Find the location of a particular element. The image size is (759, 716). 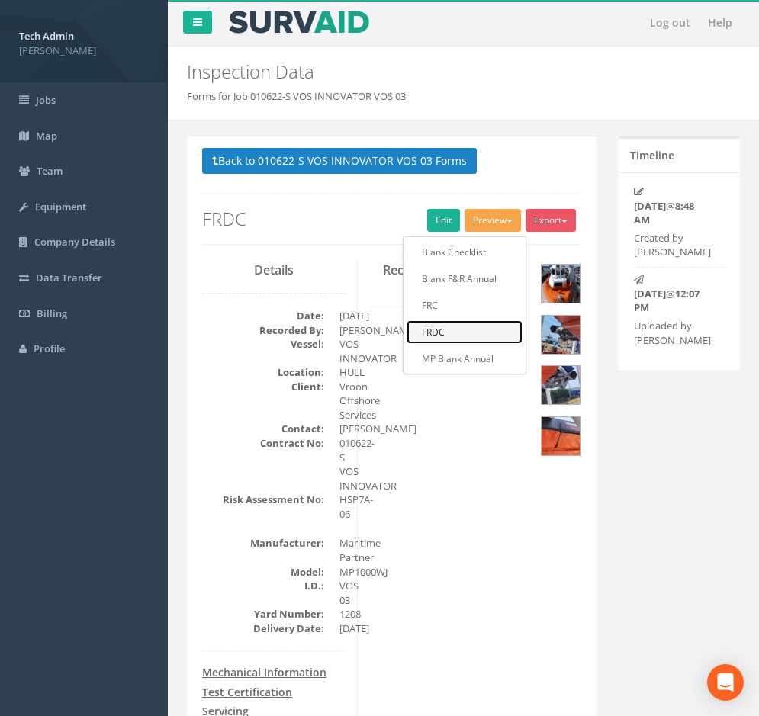

dt: Location: is located at coordinates (263, 372).